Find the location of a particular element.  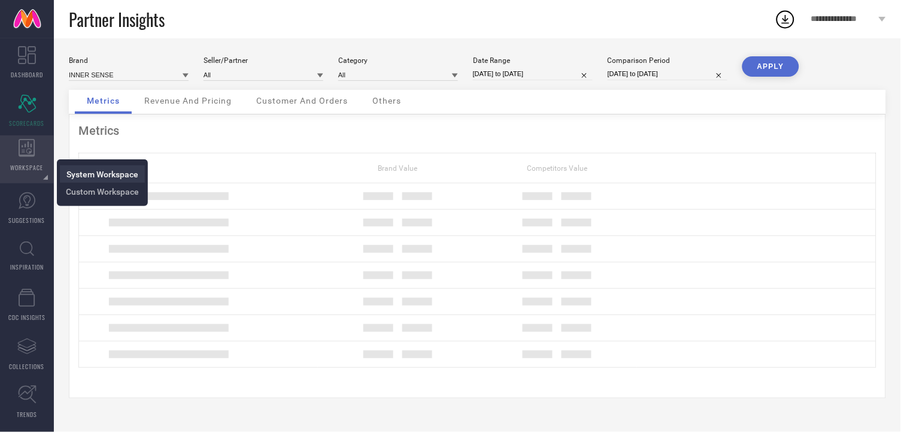

div: Comparison Period is located at coordinates (668, 60).